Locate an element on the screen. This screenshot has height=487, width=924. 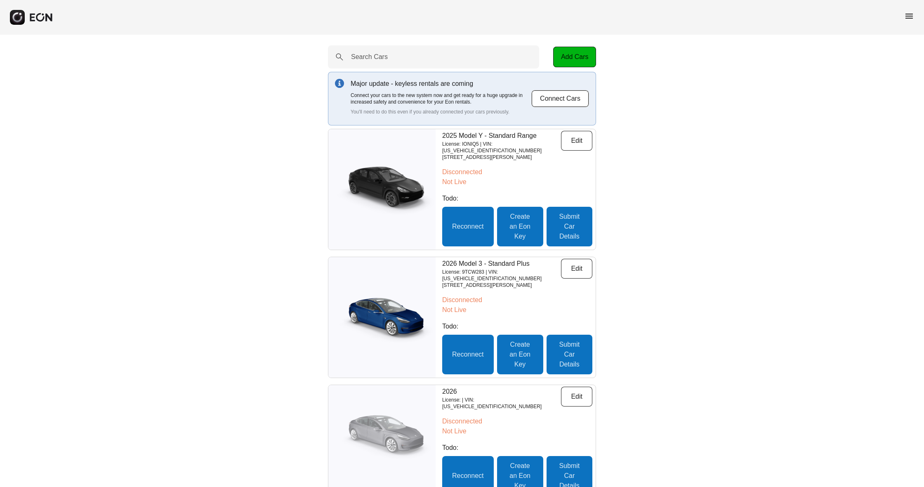
p: 2026 is located at coordinates (501, 391).